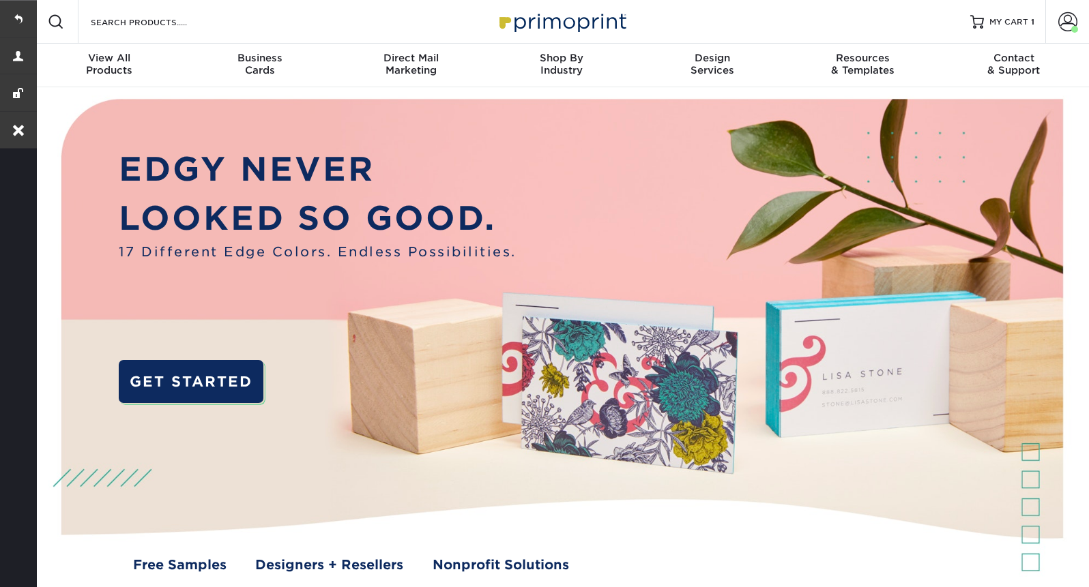 The image size is (1089, 587). I want to click on span: 17 Different Edge Colors. Endless Possibilities., so click(317, 252).